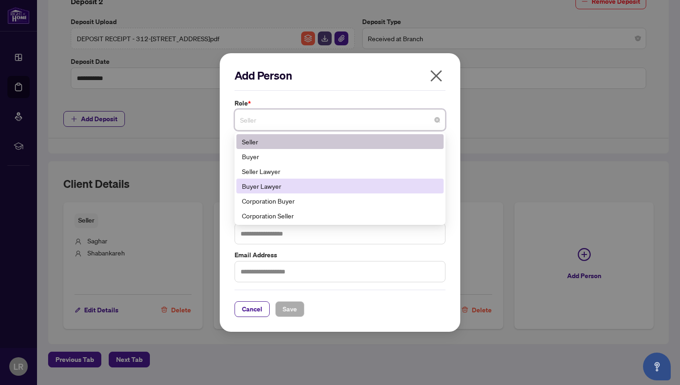  Describe the element at coordinates (340, 156) in the screenshot. I see `div: Buyer` at that location.